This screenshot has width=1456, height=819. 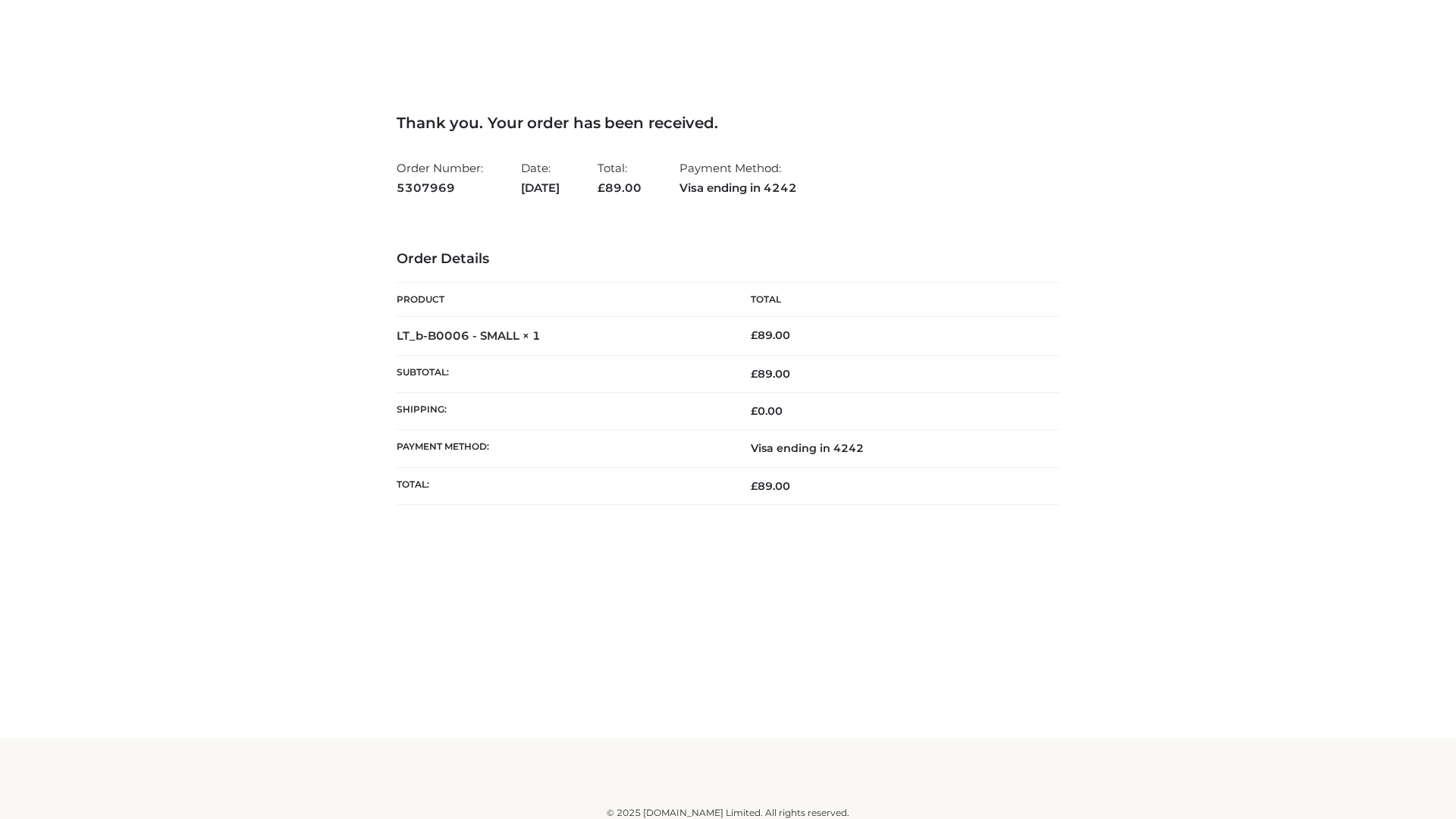 I want to click on strong: × 1, so click(x=532, y=335).